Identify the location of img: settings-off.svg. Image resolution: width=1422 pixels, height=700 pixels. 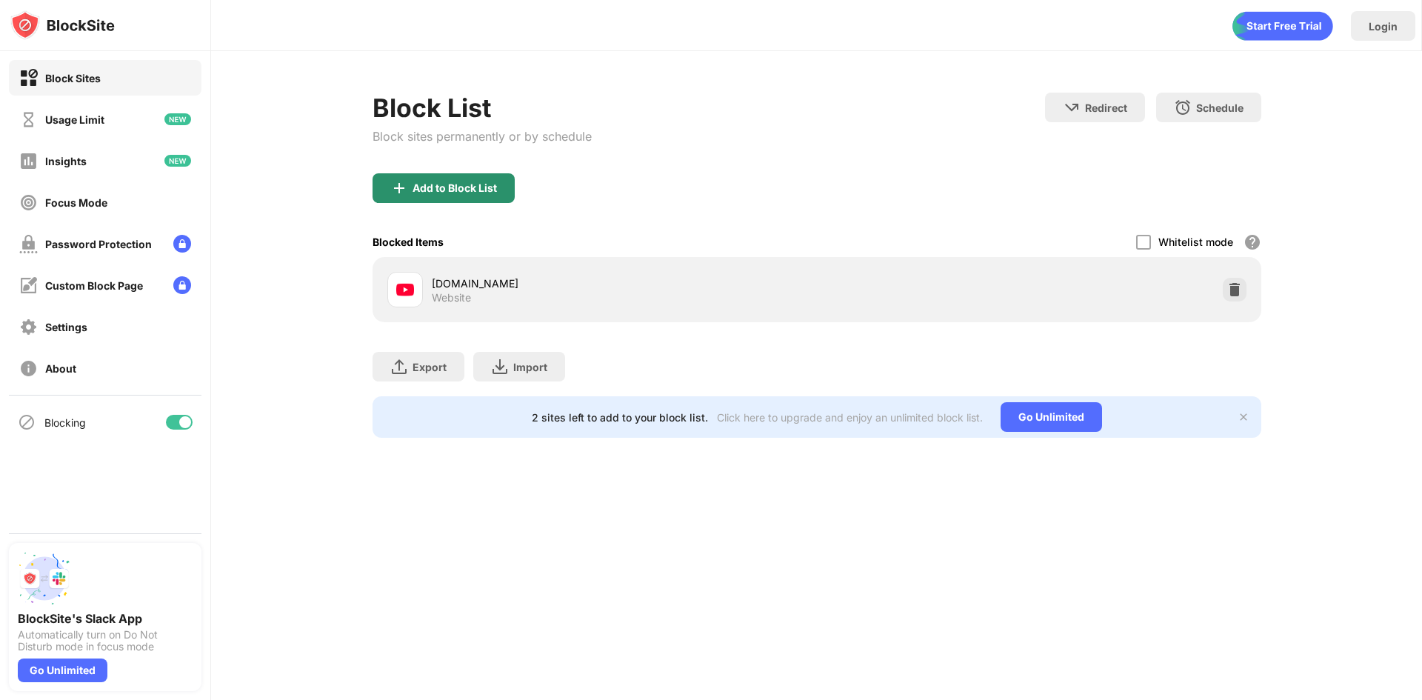
(28, 327).